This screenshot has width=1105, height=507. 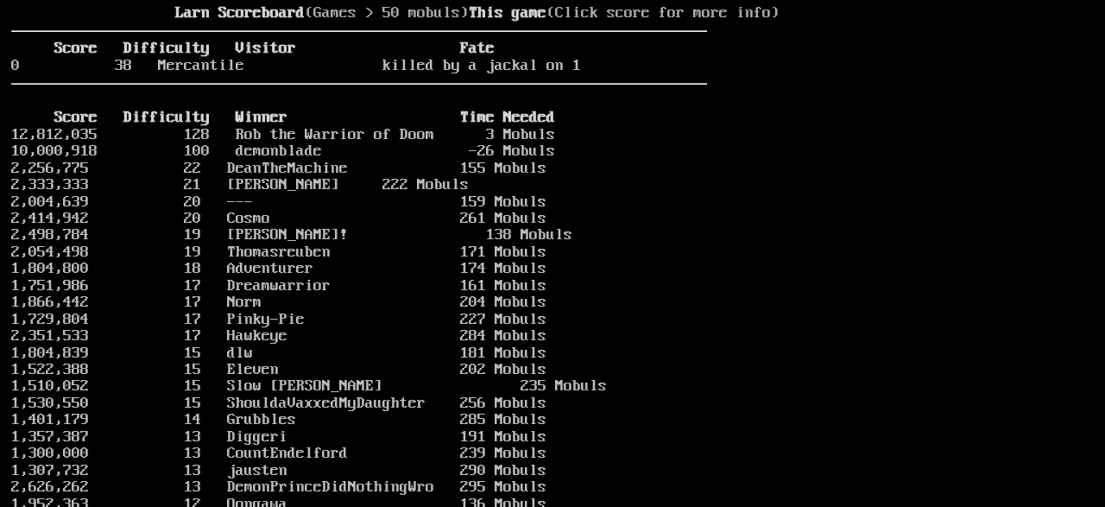 I want to click on a: 1,522,388 15 Eleven 202 Mobuls, so click(x=279, y=369).